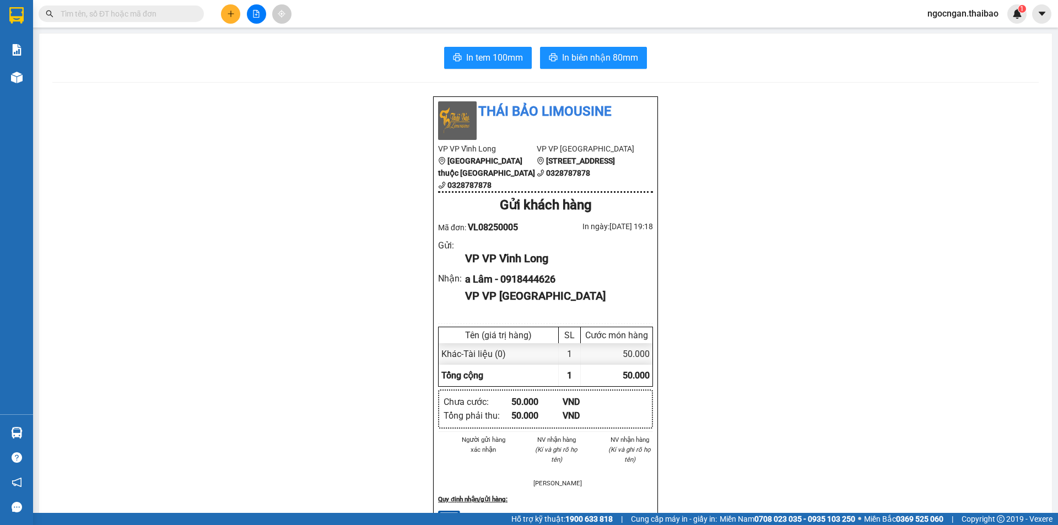 This screenshot has width=1058, height=525. I want to click on li: Thái Bảo Limousine, so click(546, 112).